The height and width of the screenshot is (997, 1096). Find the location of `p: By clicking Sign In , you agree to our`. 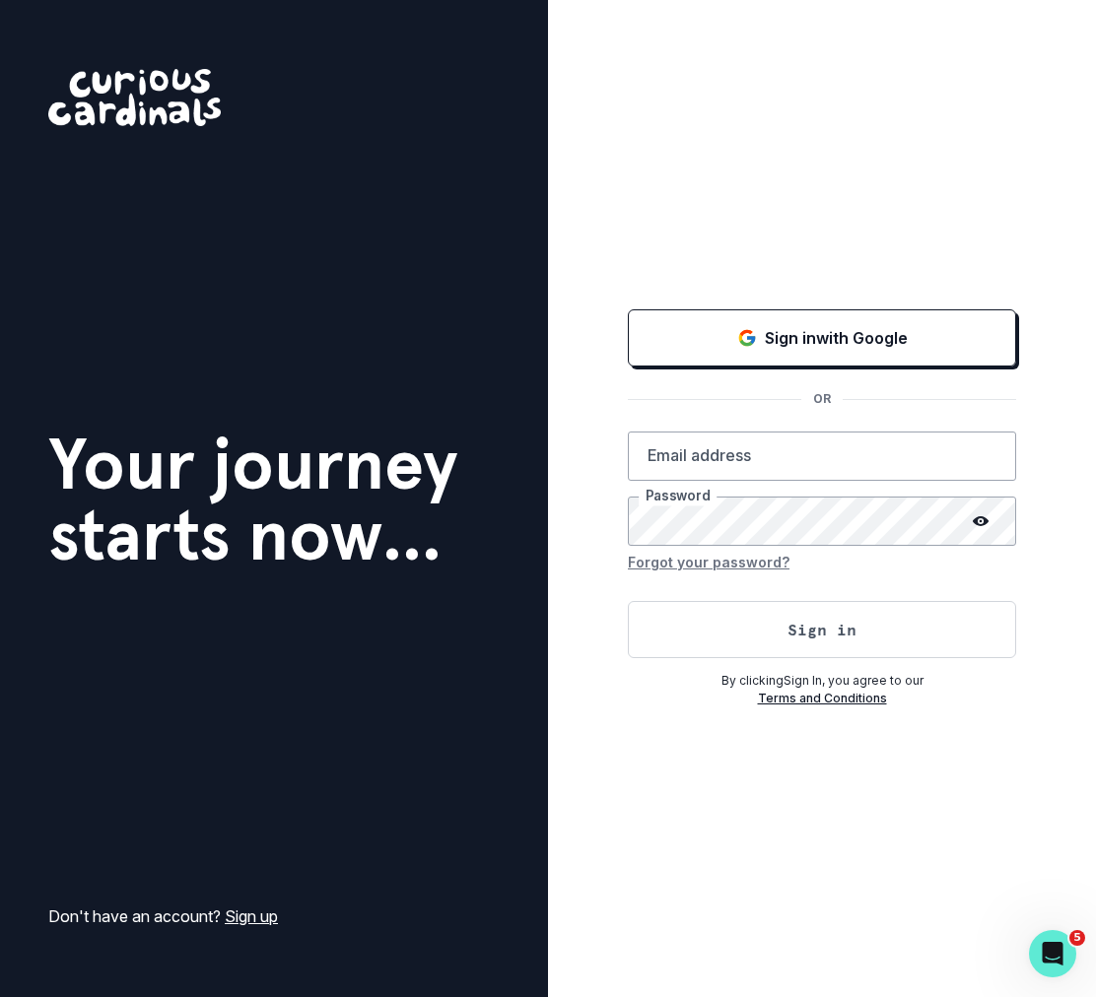

p: By clicking Sign In , you agree to our is located at coordinates (822, 681).